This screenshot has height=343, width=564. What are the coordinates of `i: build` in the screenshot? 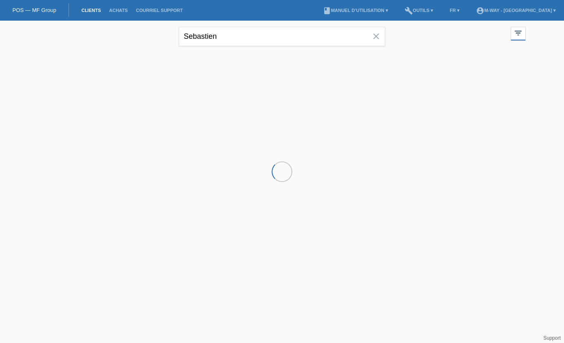 It's located at (409, 11).